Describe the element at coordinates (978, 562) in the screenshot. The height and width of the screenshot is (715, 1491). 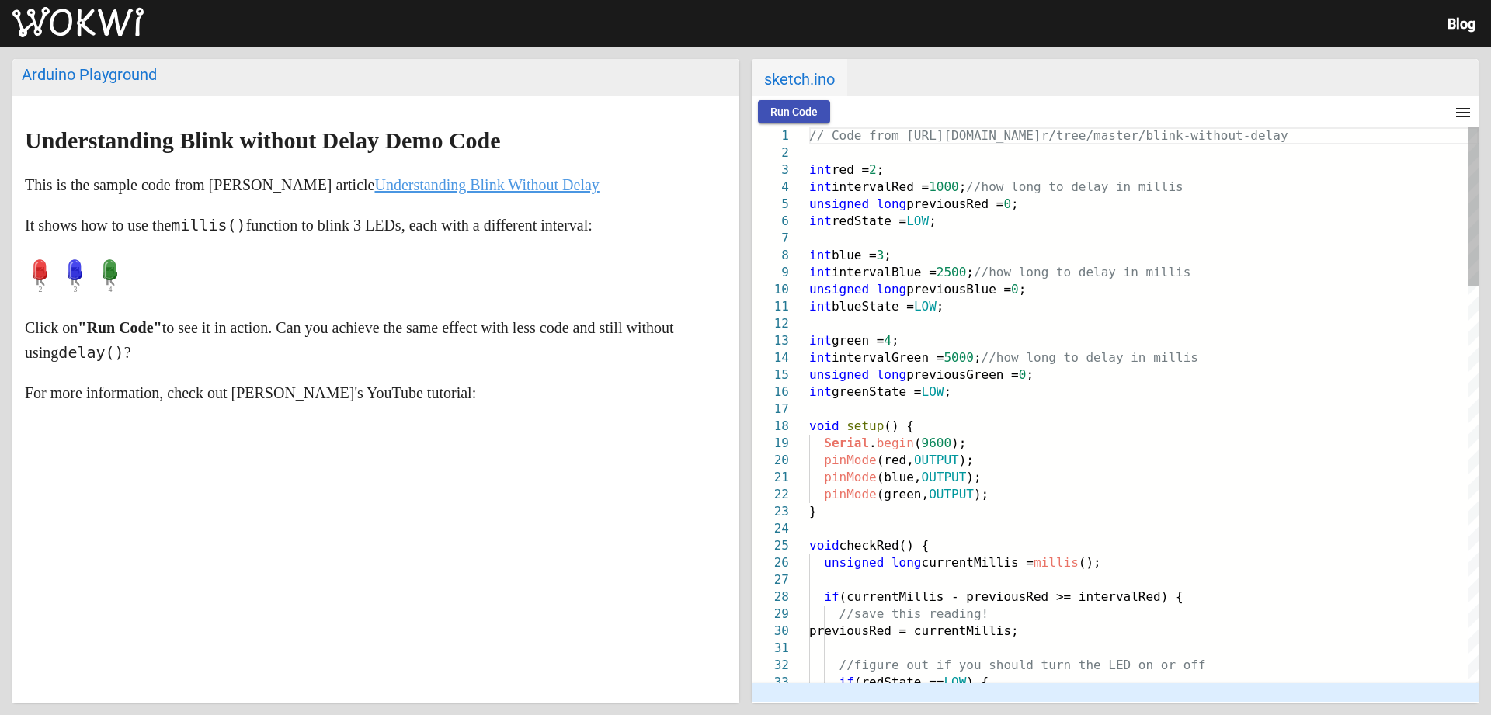
I see `span: currentMillis =` at that location.